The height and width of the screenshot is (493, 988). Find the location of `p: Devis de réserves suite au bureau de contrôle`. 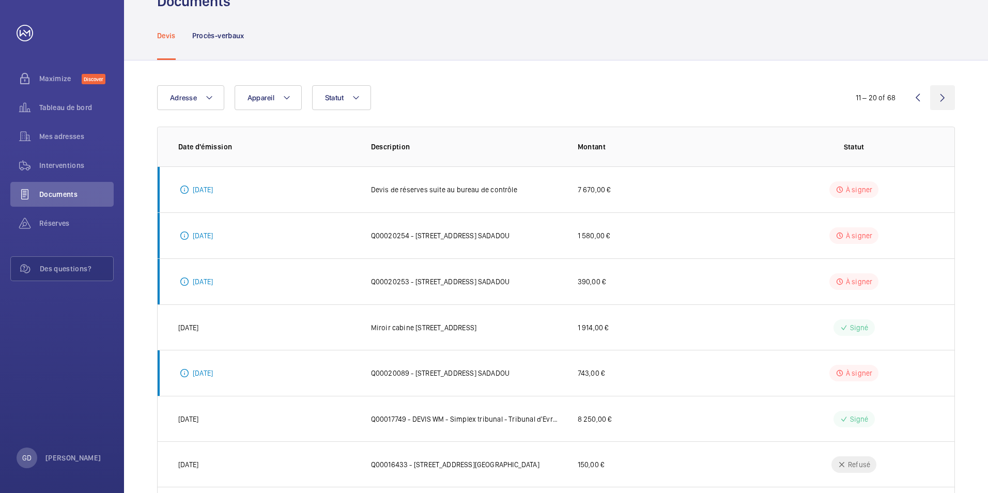

p: Devis de réserves suite au bureau de contrôle is located at coordinates (444, 190).